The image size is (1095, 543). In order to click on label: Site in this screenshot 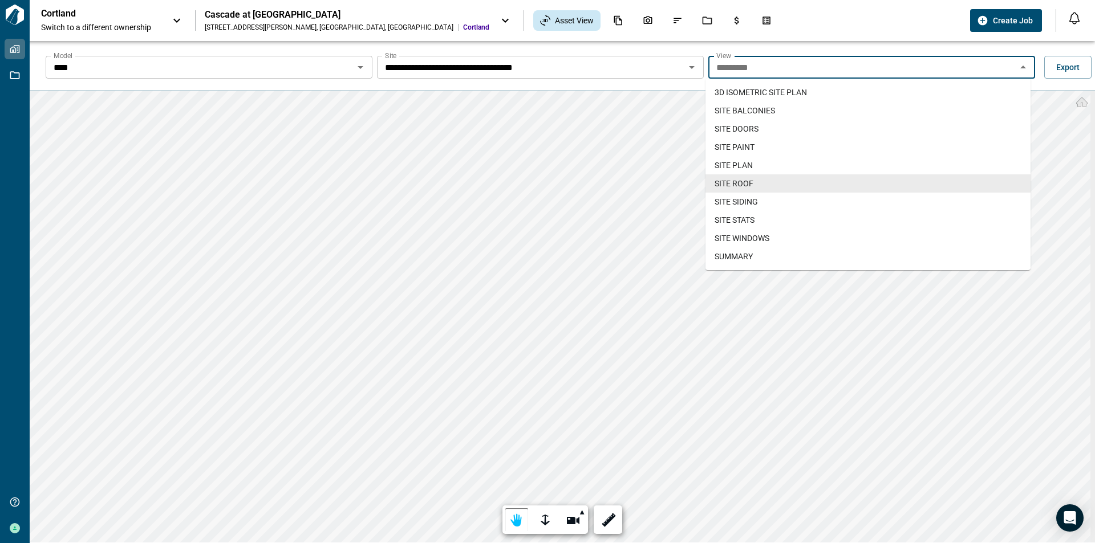, I will do `click(391, 55)`.